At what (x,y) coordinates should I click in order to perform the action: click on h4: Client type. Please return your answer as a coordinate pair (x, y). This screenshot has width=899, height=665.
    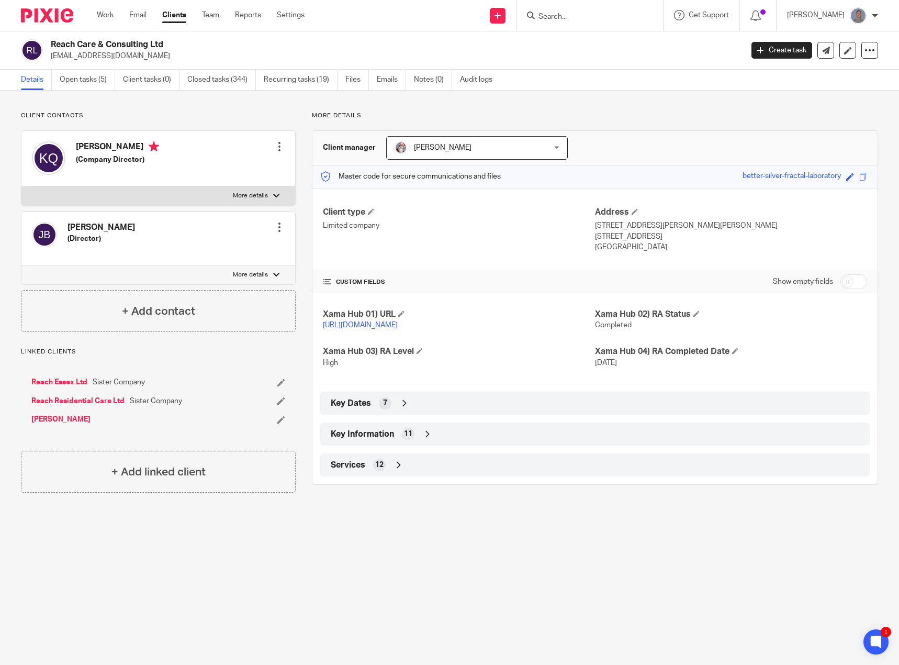
    Looking at the image, I should click on (459, 212).